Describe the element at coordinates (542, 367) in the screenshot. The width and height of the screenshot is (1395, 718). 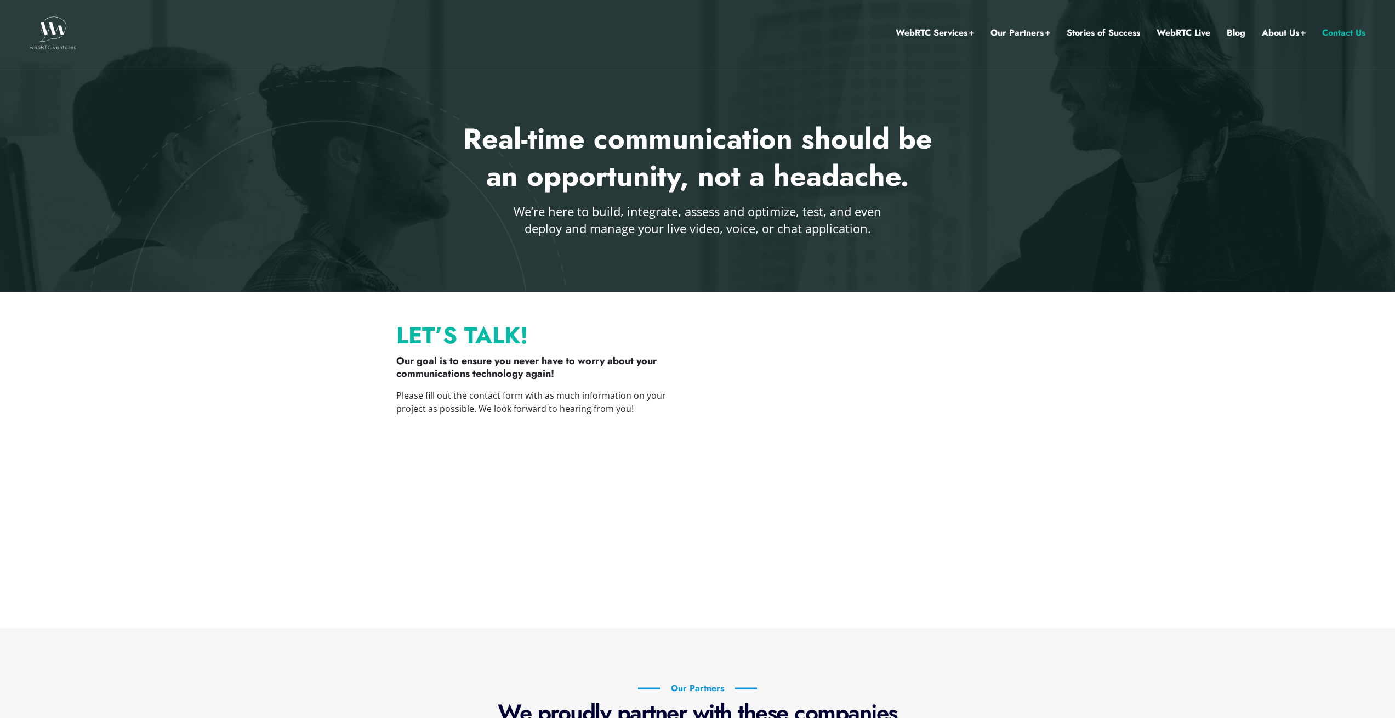
I see `p: Our goal is to ensure you never have to worry about your communications technology again!` at that location.